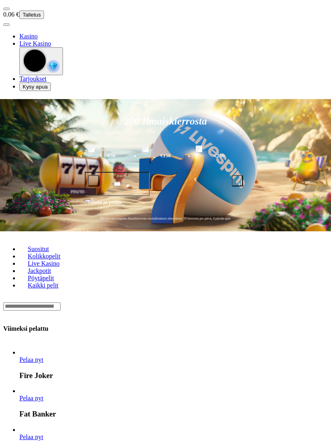 This screenshot has height=446, width=331. I want to click on h3: Viimeksi pelattu, so click(26, 328).